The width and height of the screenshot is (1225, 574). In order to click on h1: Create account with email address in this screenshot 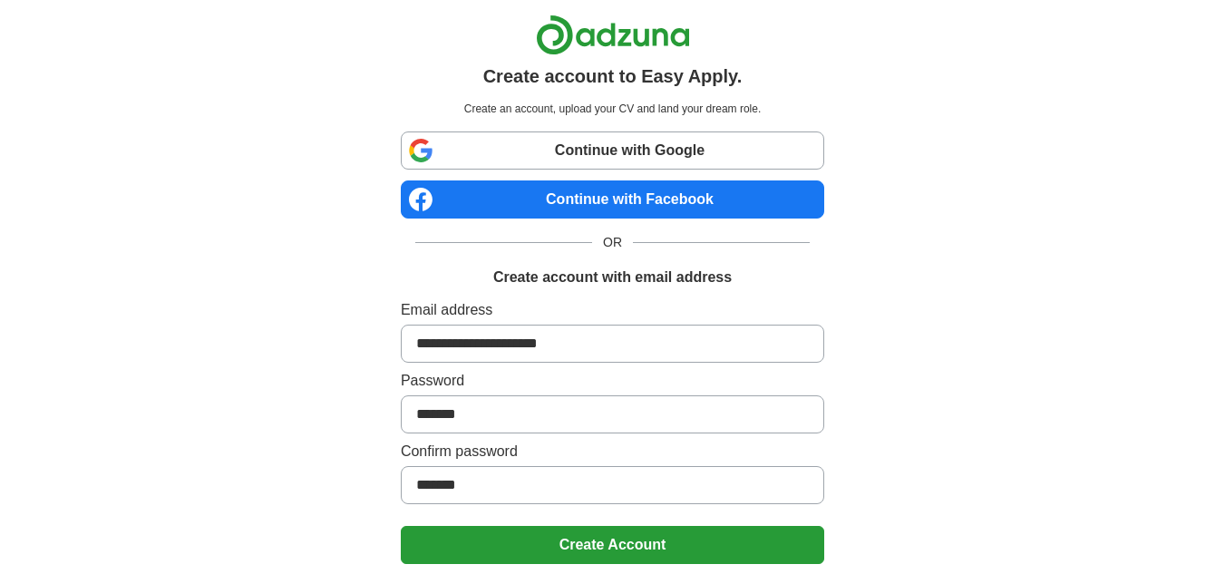, I will do `click(612, 278)`.